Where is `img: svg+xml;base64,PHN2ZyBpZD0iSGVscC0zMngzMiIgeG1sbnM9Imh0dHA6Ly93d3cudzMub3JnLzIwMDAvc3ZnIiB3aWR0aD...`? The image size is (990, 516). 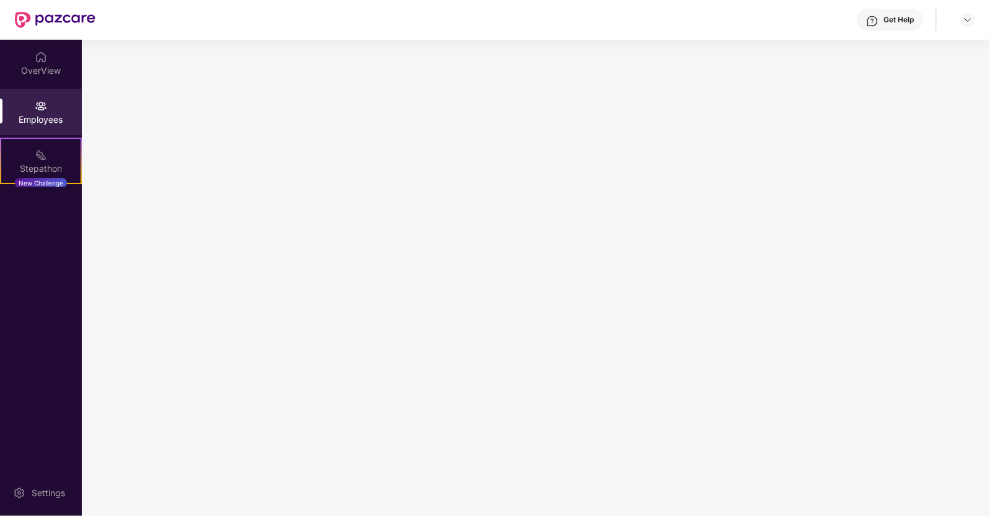
img: svg+xml;base64,PHN2ZyBpZD0iSGVscC0zMngzMiIgeG1sbnM9Imh0dHA6Ly93d3cudzMub3JnLzIwMDAvc3ZnIiB3aWR0aD... is located at coordinates (873, 21).